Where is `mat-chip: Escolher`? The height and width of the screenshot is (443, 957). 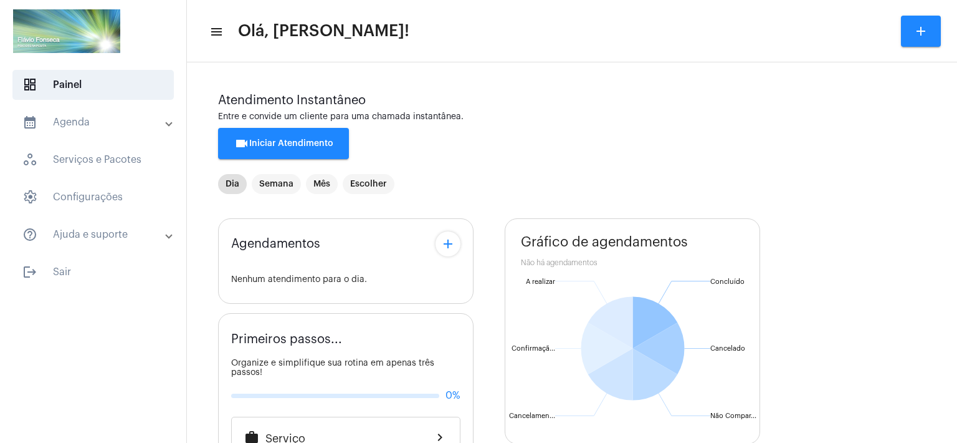
mat-chip: Escolher is located at coordinates (368, 184).